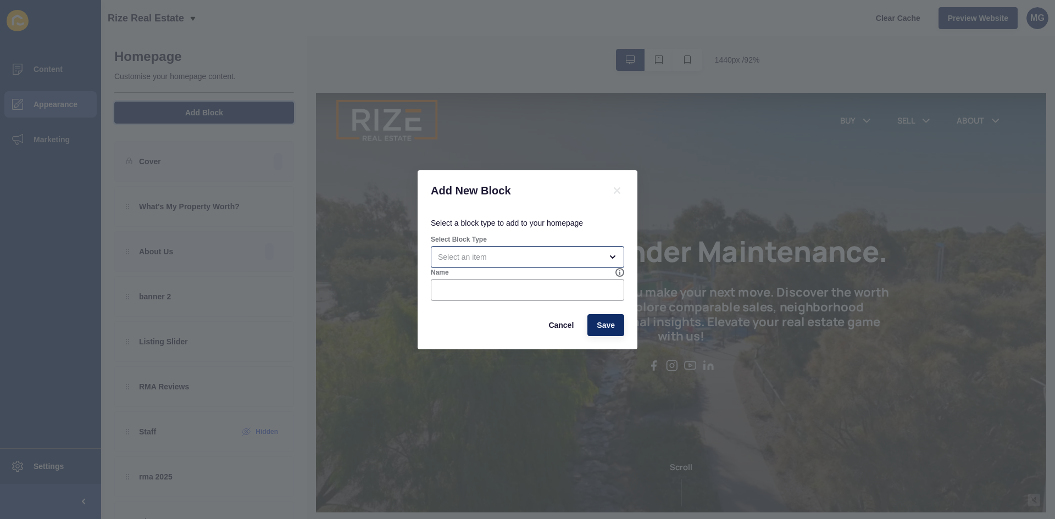 This screenshot has width=1055, height=519. I want to click on span: Cancel, so click(561, 325).